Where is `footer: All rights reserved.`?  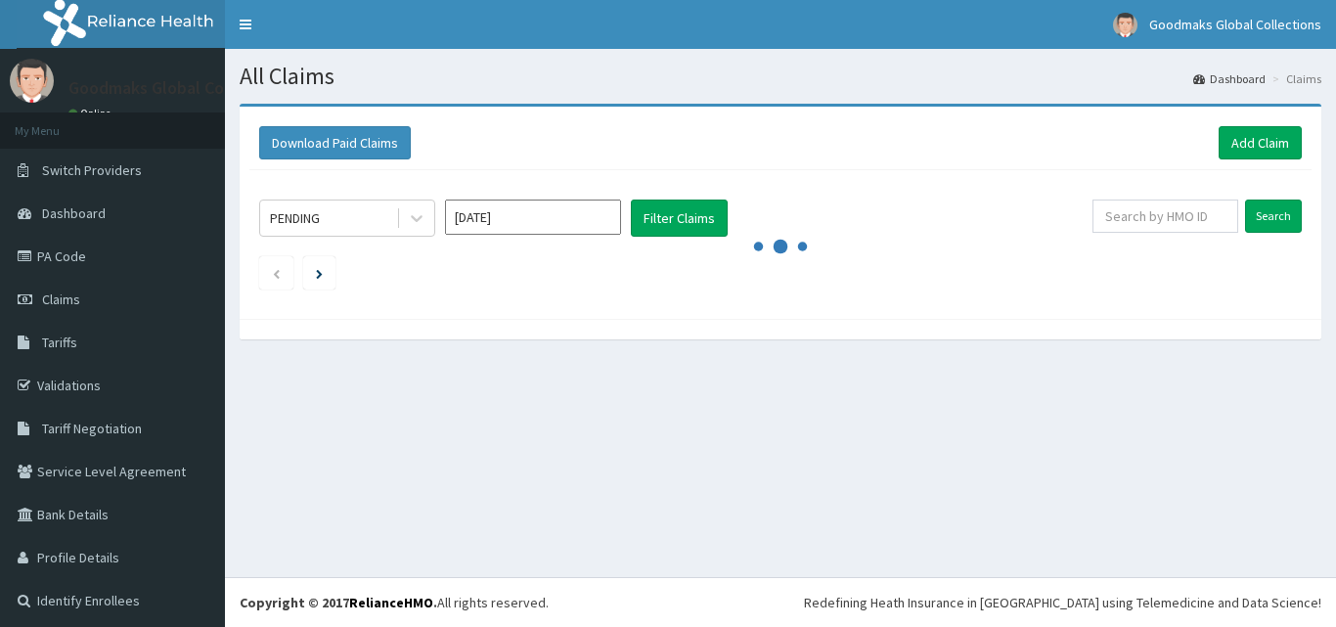
footer: All rights reserved. is located at coordinates (781, 602).